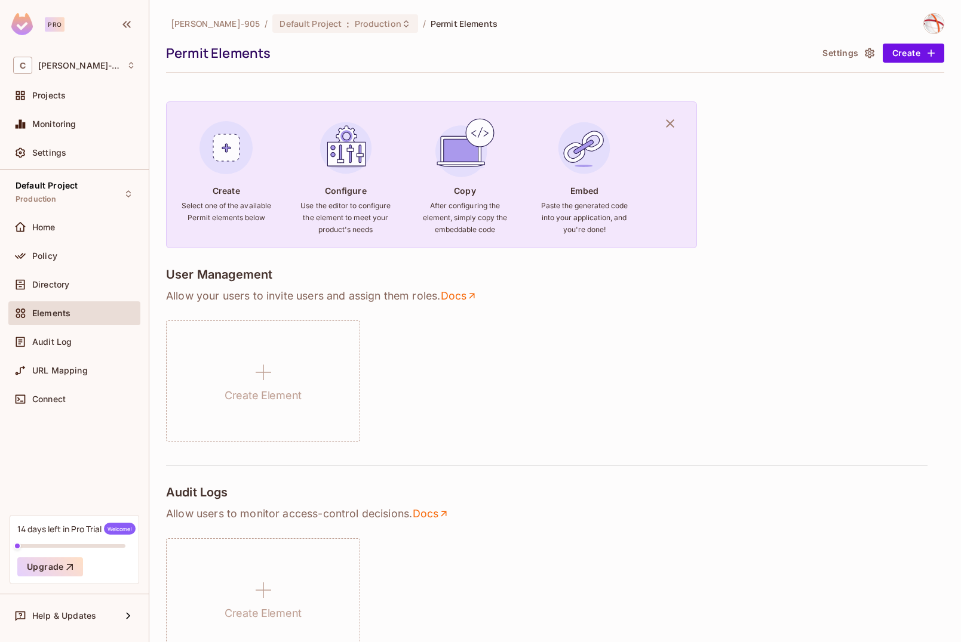 This screenshot has height=642, width=961. I want to click on span: C, so click(23, 65).